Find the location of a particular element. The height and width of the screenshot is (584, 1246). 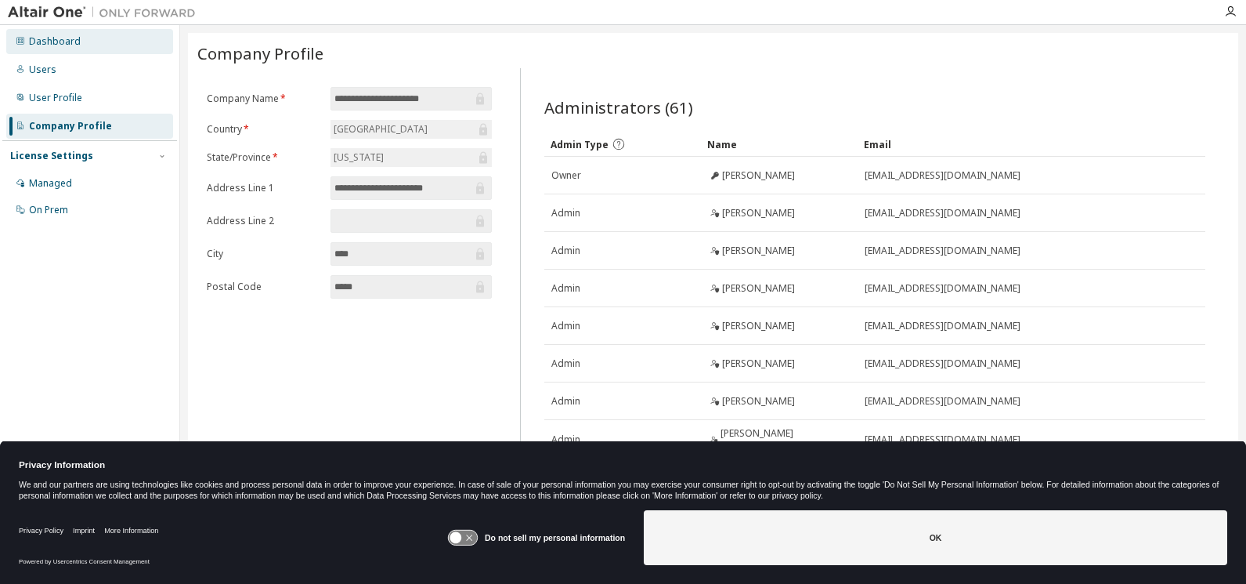

div: Managed is located at coordinates (50, 183).